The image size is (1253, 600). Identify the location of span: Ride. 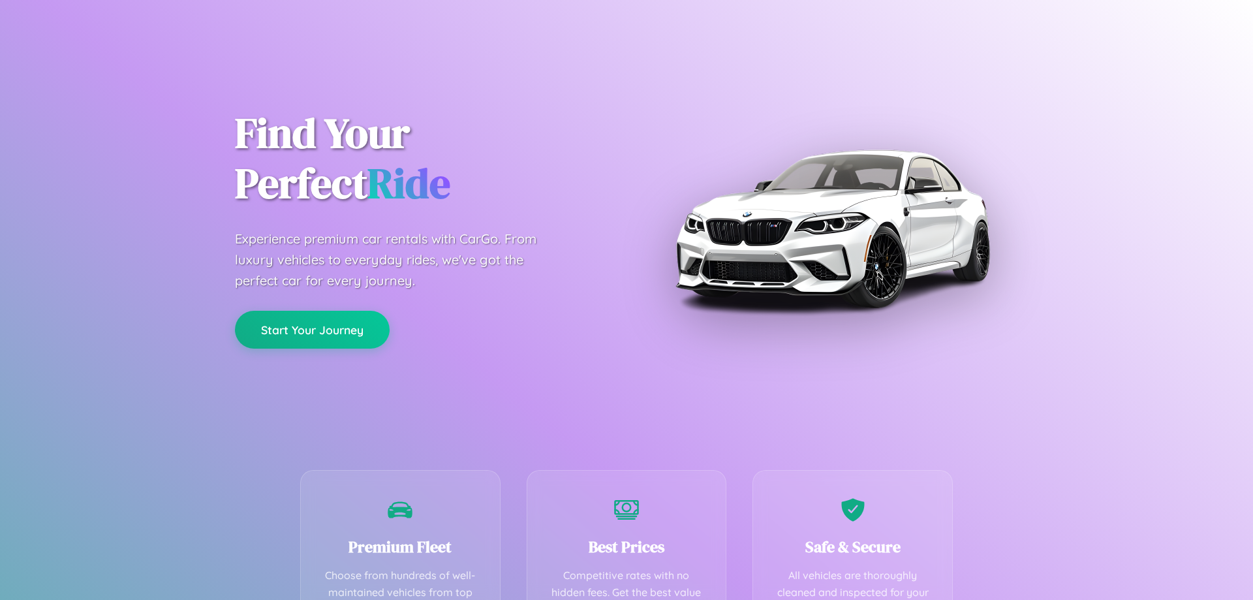
(409, 183).